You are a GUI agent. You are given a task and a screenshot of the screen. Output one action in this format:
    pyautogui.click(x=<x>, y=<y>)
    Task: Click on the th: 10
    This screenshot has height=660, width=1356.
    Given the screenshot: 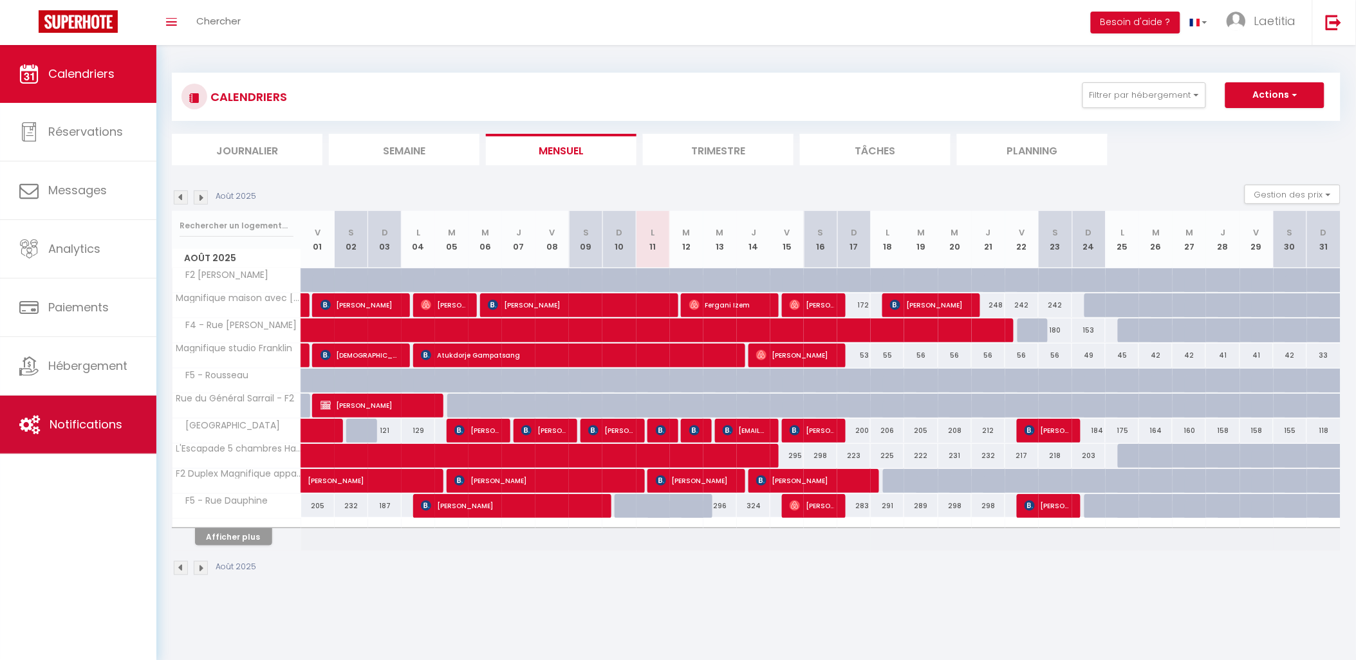 What is the action you would take?
    pyautogui.click(x=619, y=239)
    